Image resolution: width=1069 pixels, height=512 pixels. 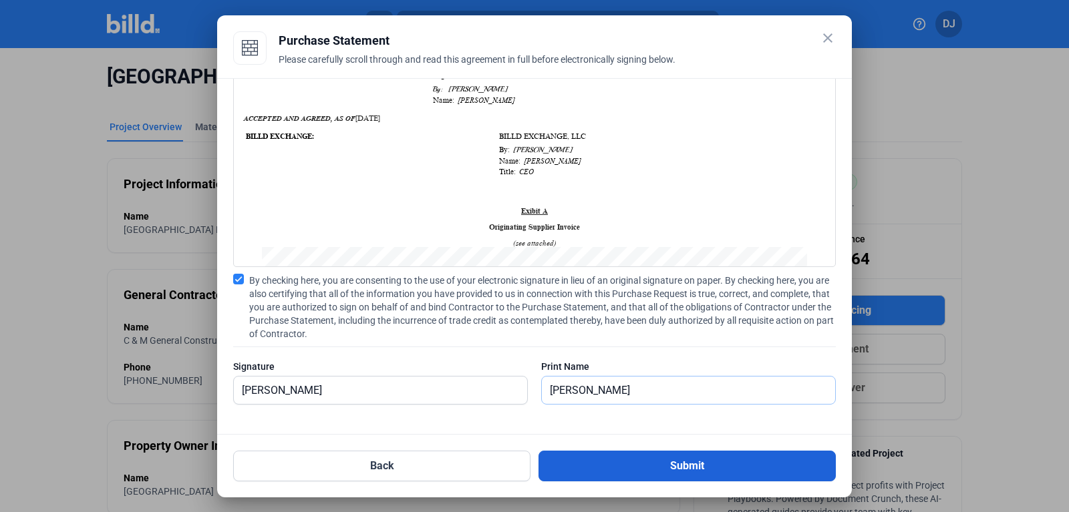 What do you see at coordinates (557, 41) in the screenshot?
I see `div: Purchase Statement` at bounding box center [557, 41].